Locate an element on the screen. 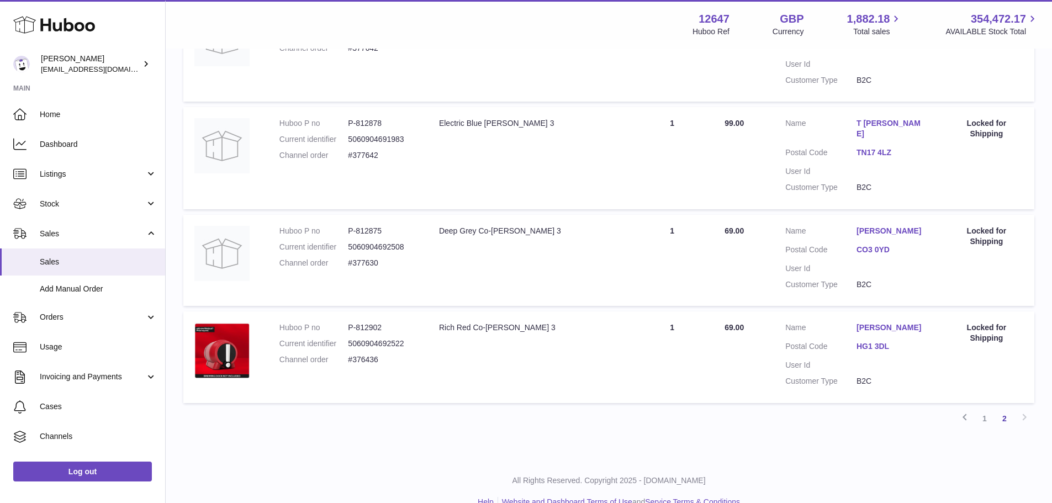 This screenshot has height=503, width=1052. dd: P-812902 is located at coordinates (382, 328).